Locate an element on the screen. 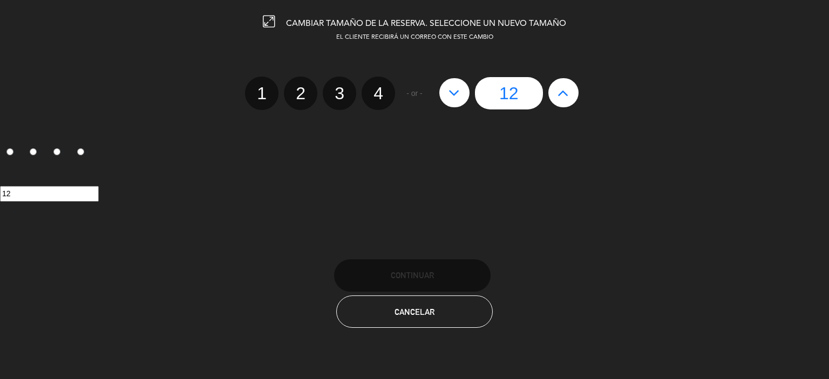 This screenshot has height=379, width=829. span: CAMBIAR TAMAÑO DE LA RESERVA. SELECCIONE UN NUEVO TAMAÑO is located at coordinates (426, 24).